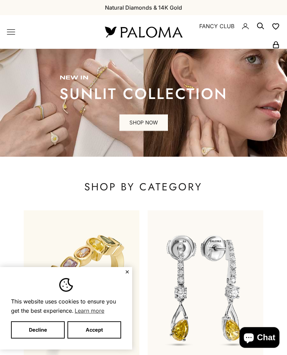 The image size is (287, 355). I want to click on span: This website uses cookies to ensure you get the best experience., so click(66, 307).